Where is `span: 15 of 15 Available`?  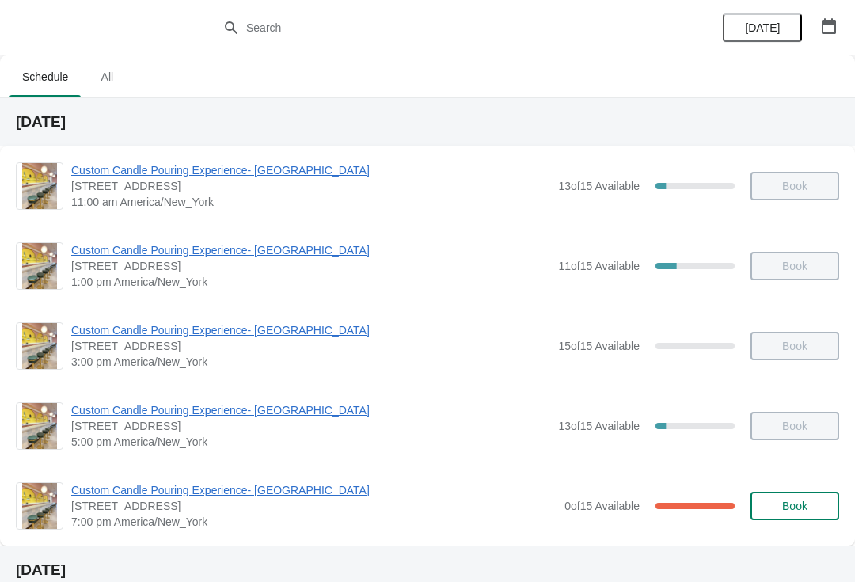
span: 15 of 15 Available is located at coordinates (599, 346).